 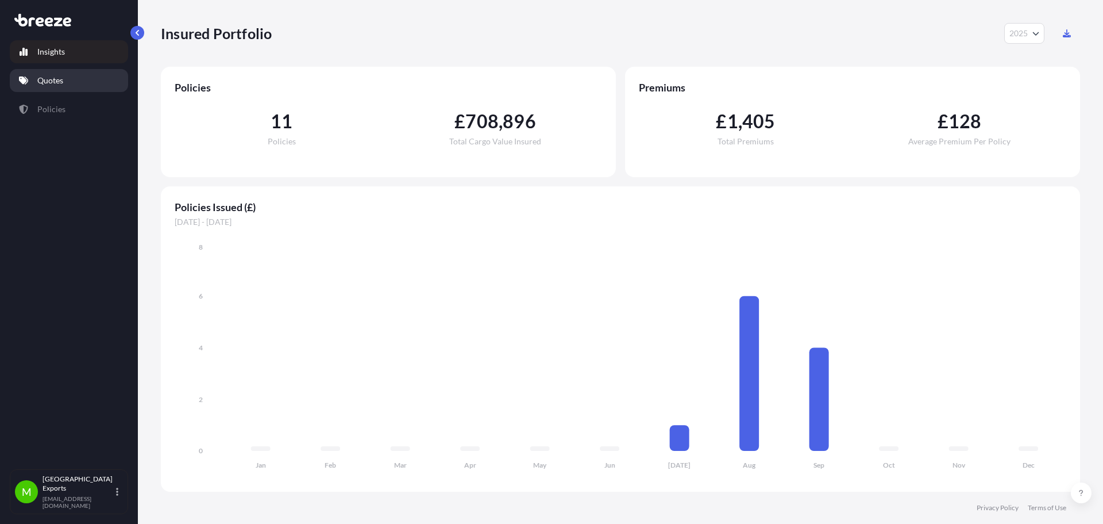 I want to click on span: 708, so click(x=482, y=121).